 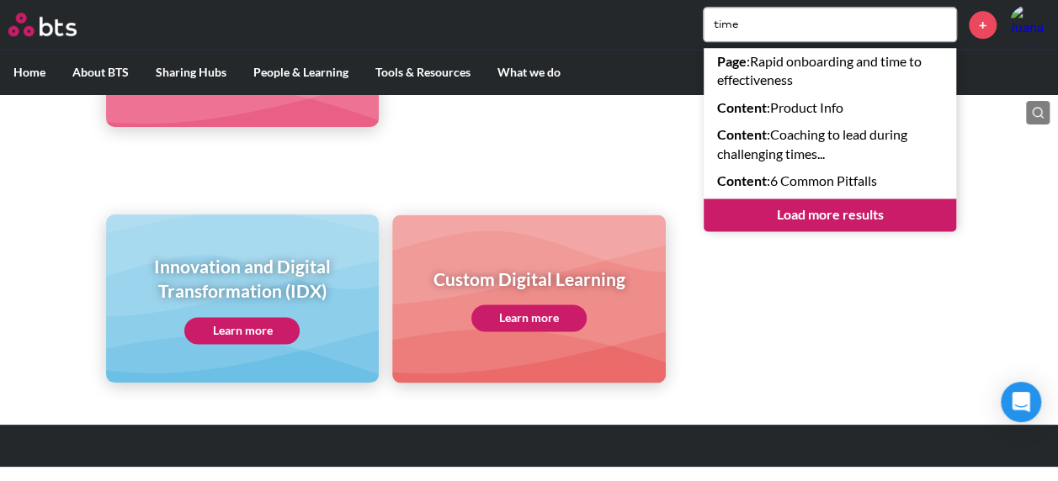 I want to click on strong: Page, so click(x=731, y=61).